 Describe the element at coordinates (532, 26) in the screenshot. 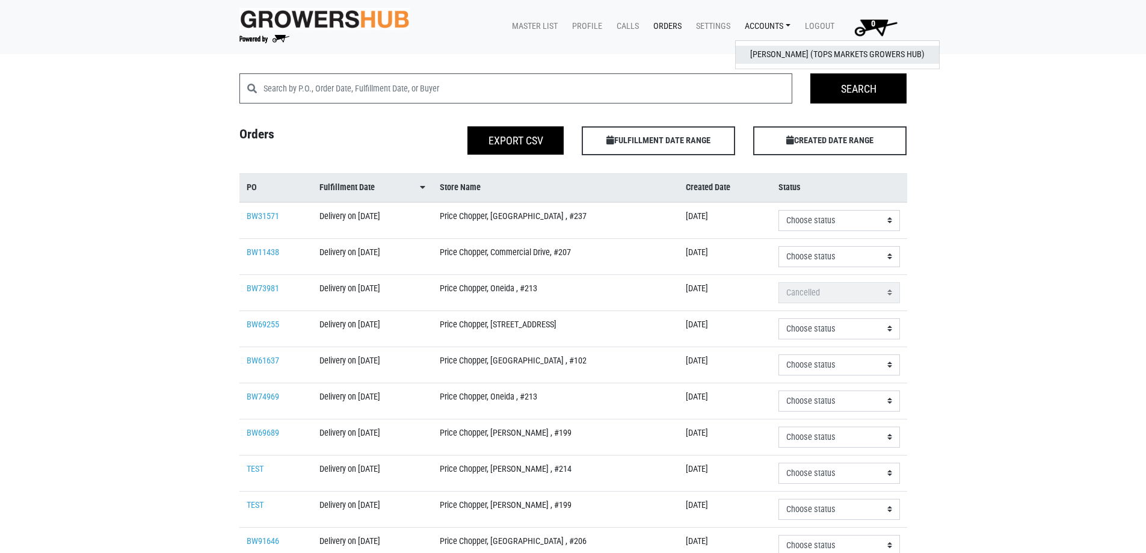

I see `a: Master List` at that location.